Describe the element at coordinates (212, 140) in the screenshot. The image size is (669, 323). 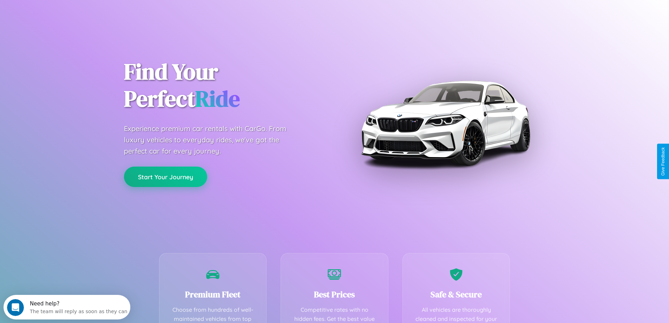
I see `p: Experience premium car rentals with CarGo. From luxury vehicles to everyday rides, we've got the ...` at that location.